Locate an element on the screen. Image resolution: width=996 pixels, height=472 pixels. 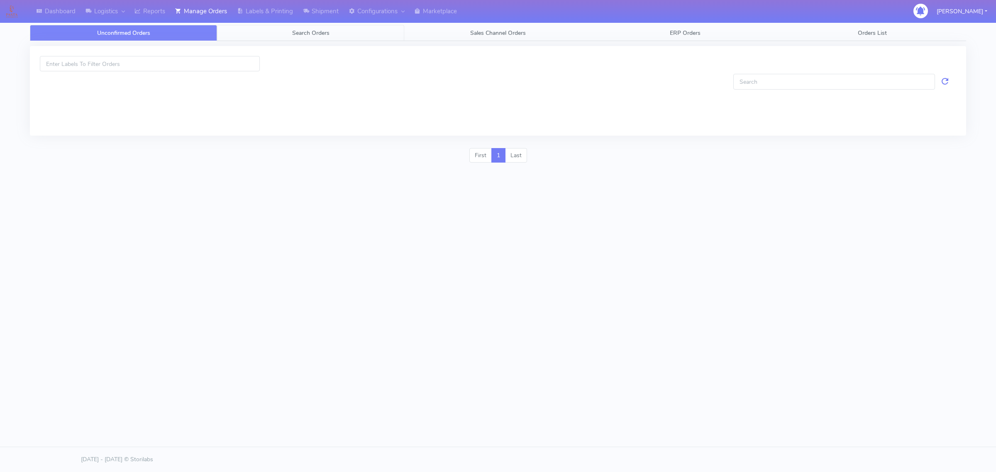
span: Orders List is located at coordinates (872, 33).